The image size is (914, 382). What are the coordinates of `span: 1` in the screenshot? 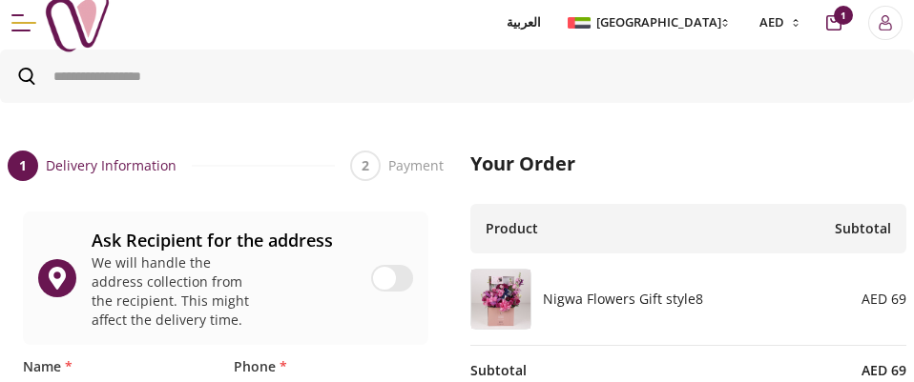 It's located at (843, 15).